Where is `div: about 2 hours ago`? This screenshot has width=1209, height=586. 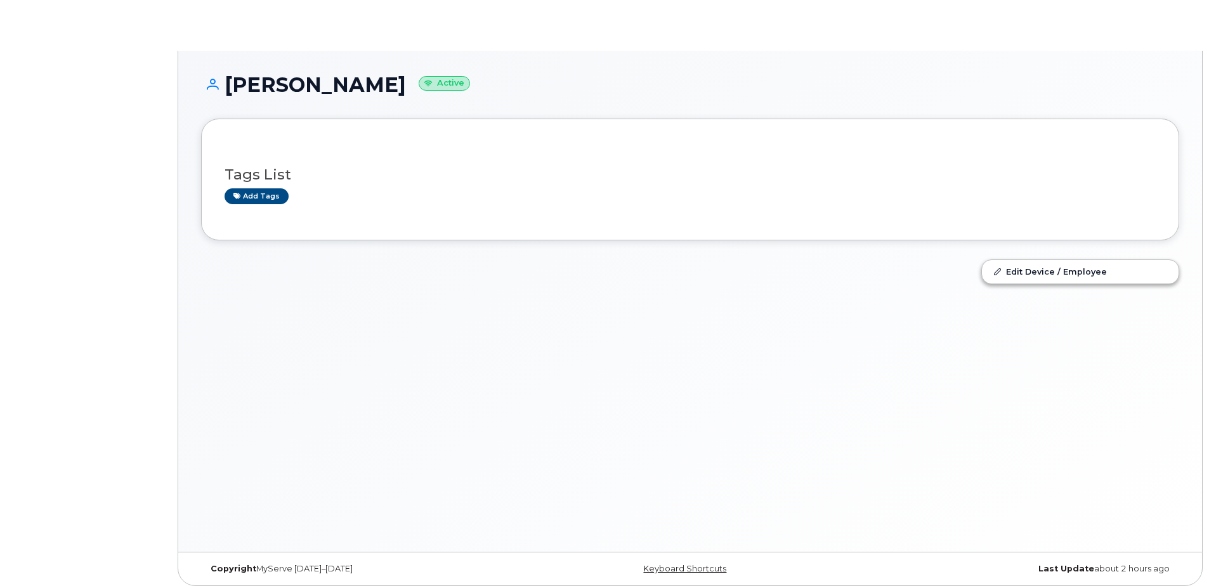
div: about 2 hours ago is located at coordinates (1016, 569).